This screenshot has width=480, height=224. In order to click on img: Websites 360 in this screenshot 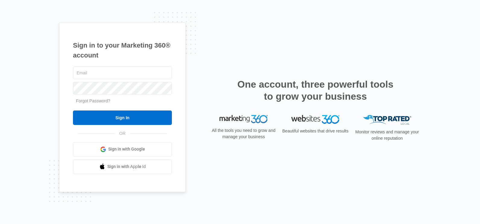, I will do `click(316, 119)`.